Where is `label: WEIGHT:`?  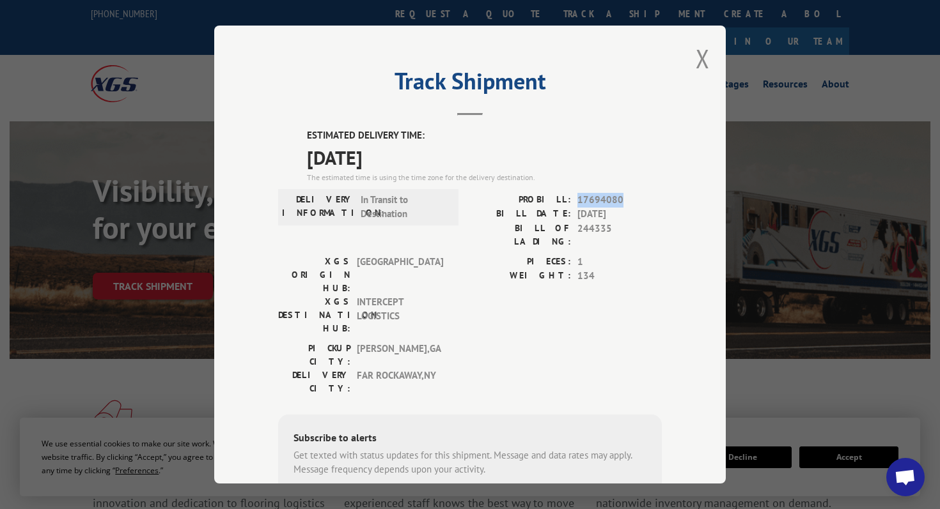
label: WEIGHT: is located at coordinates (520, 276).